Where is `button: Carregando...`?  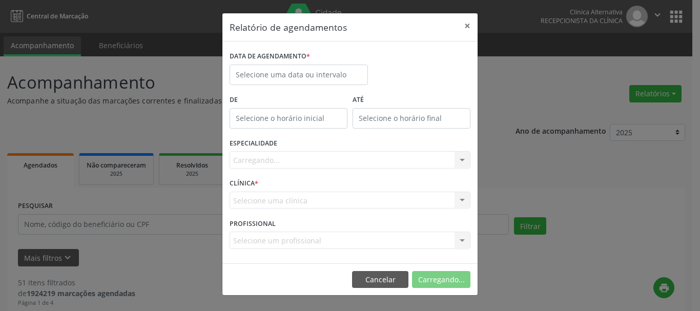
button: Carregando... is located at coordinates (442, 280).